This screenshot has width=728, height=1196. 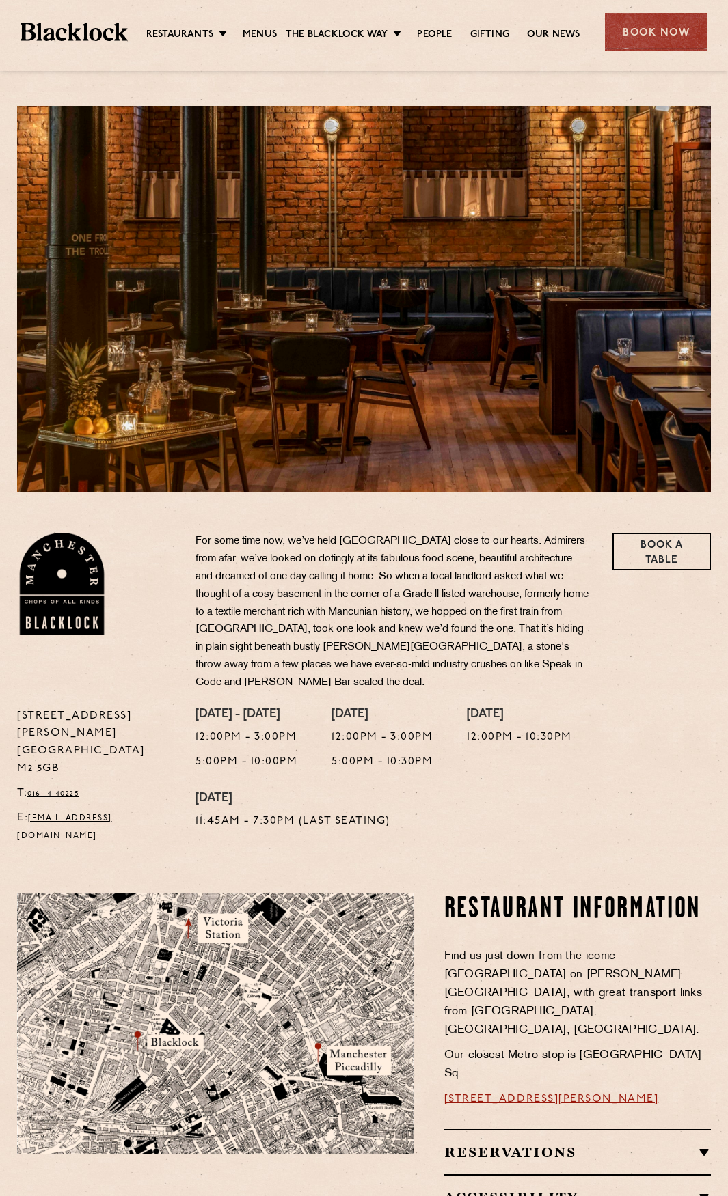 I want to click on img: BL_Textured_Logo-footer-cropped.svg, so click(x=74, y=31).